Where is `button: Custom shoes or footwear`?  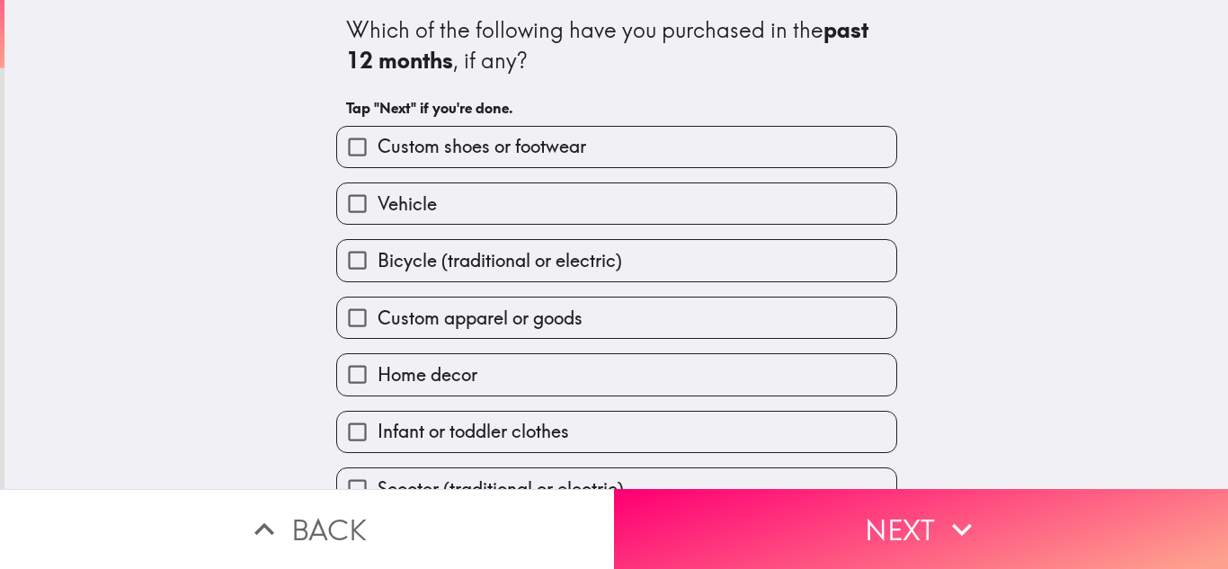 button: Custom shoes or footwear is located at coordinates (616, 146).